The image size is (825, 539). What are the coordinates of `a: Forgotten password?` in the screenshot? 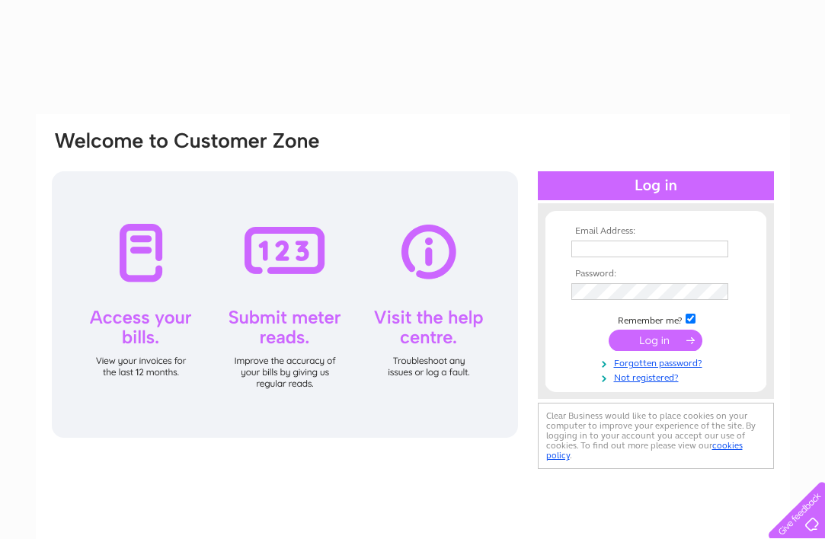 It's located at (657, 362).